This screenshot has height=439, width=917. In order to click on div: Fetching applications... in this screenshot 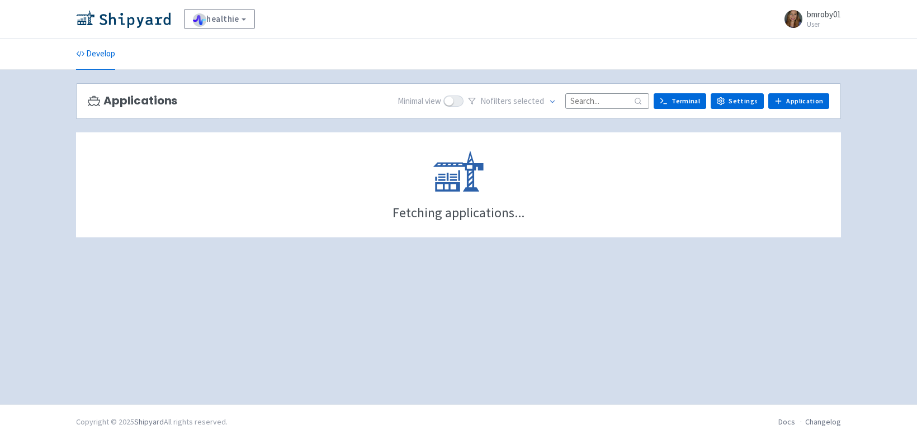, I will do `click(458, 213)`.